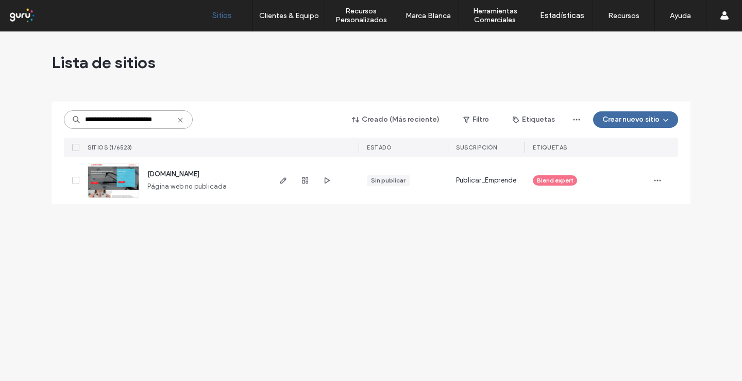 This screenshot has width=742, height=381. Describe the element at coordinates (110, 147) in the screenshot. I see `span: SITIOS (1/6523)` at that location.